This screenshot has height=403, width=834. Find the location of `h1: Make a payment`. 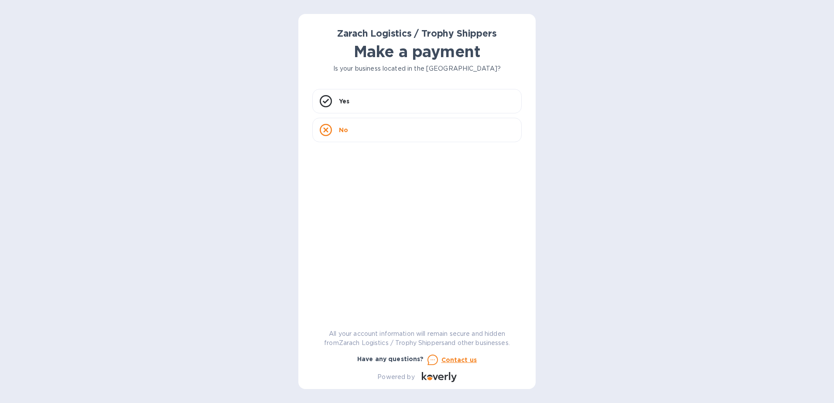

h1: Make a payment is located at coordinates (417, 51).